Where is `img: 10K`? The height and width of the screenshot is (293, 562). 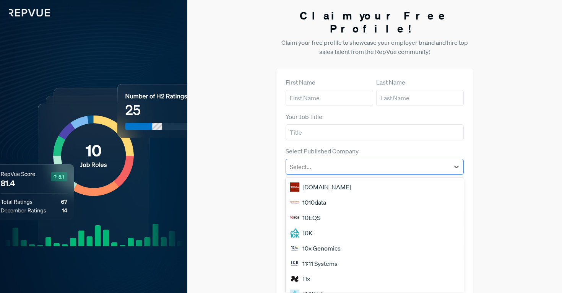
img: 10K is located at coordinates (295, 233).